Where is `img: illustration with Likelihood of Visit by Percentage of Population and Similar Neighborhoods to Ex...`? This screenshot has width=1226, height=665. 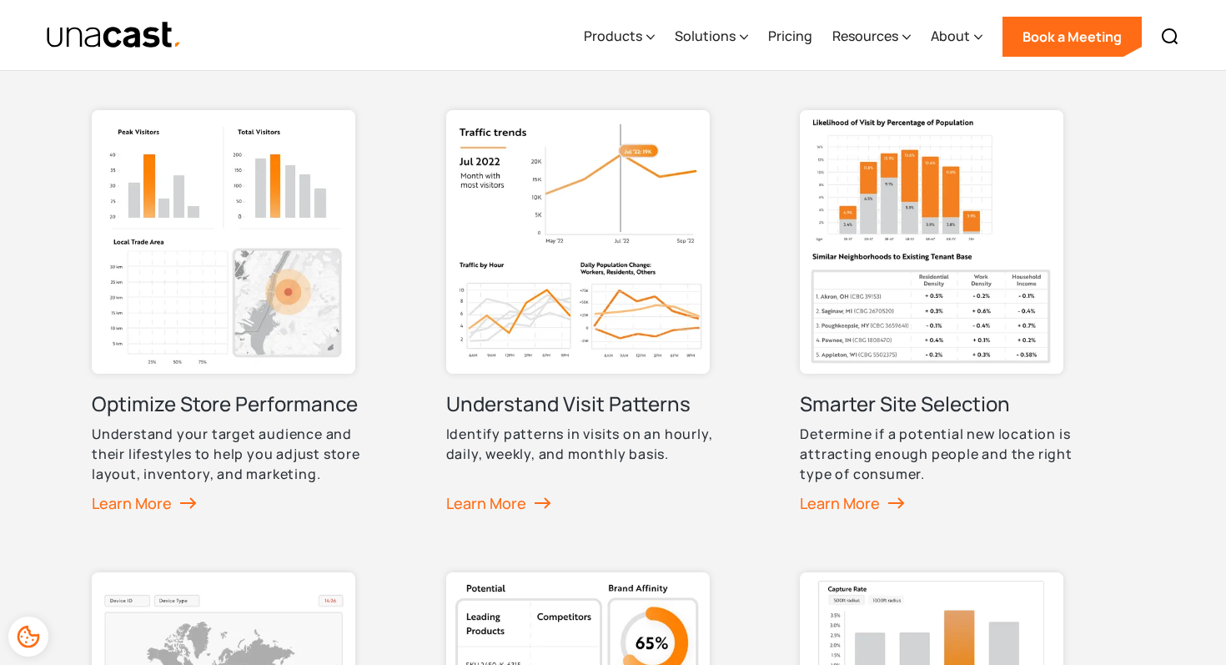
img: illustration with Likelihood of Visit by Percentage of Population and Similar Neighborhoods to Ex... is located at coordinates (932, 242).